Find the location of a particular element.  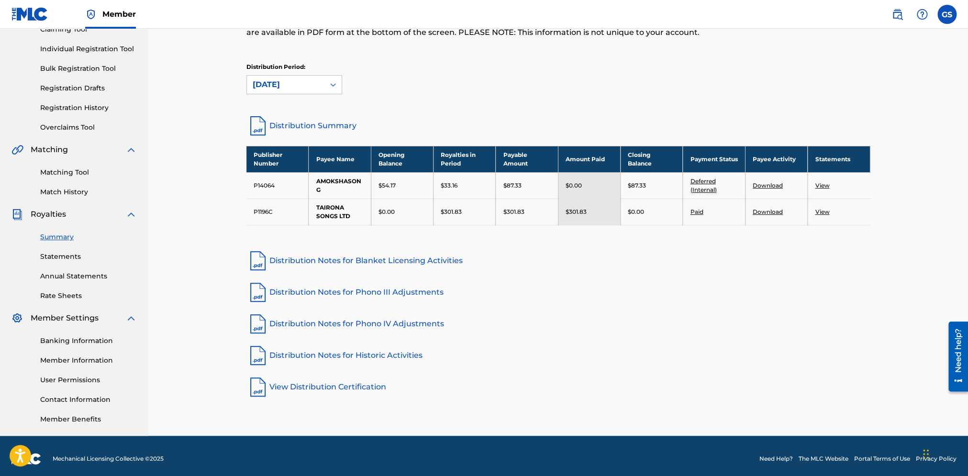

img: help is located at coordinates (922, 14).